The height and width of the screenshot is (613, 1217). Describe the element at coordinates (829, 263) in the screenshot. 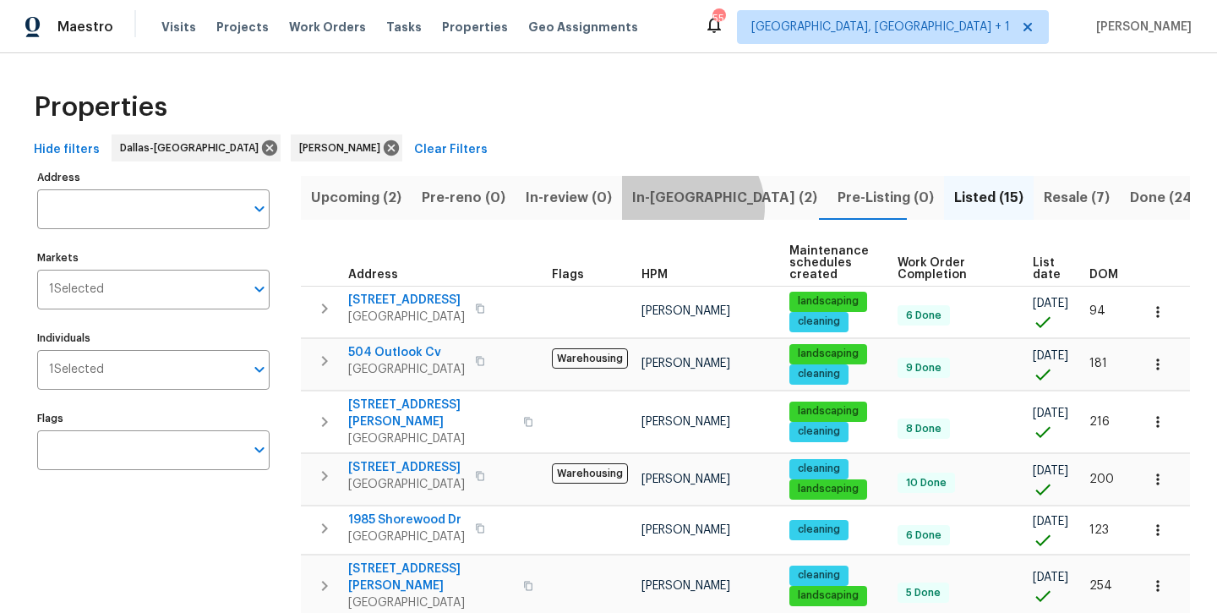

I see `span: Maintenance schedules created` at that location.